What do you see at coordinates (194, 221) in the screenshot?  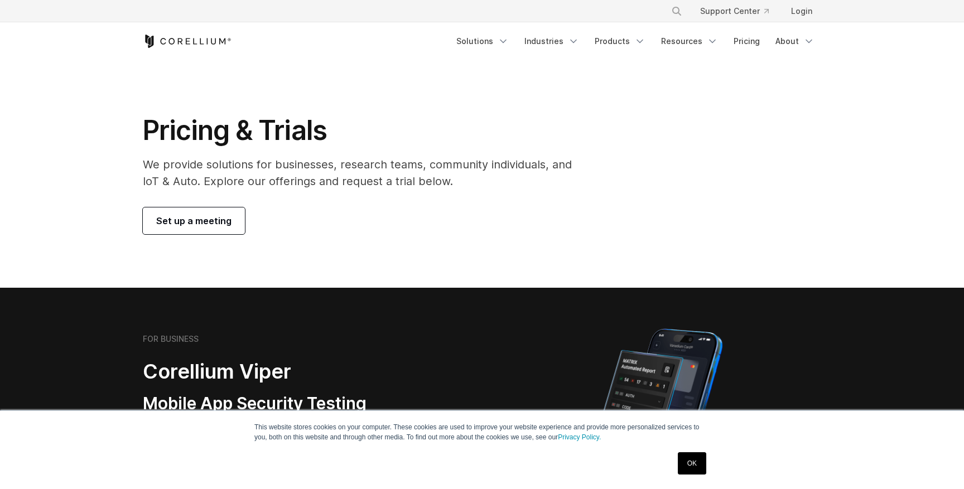 I see `span: Set up a meeting` at bounding box center [194, 221].